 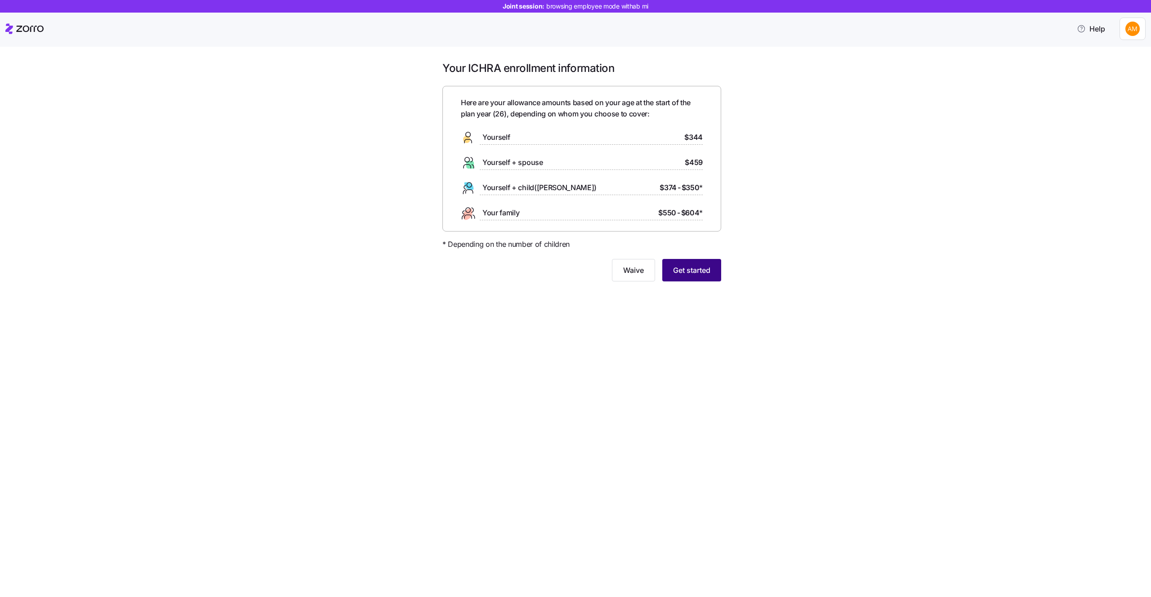 What do you see at coordinates (1091, 29) in the screenshot?
I see `span: Help` at bounding box center [1091, 29].